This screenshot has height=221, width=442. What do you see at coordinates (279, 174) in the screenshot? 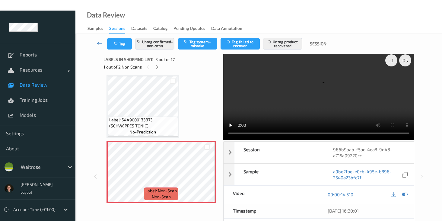
I see `div: Sample` at bounding box center [279, 174].